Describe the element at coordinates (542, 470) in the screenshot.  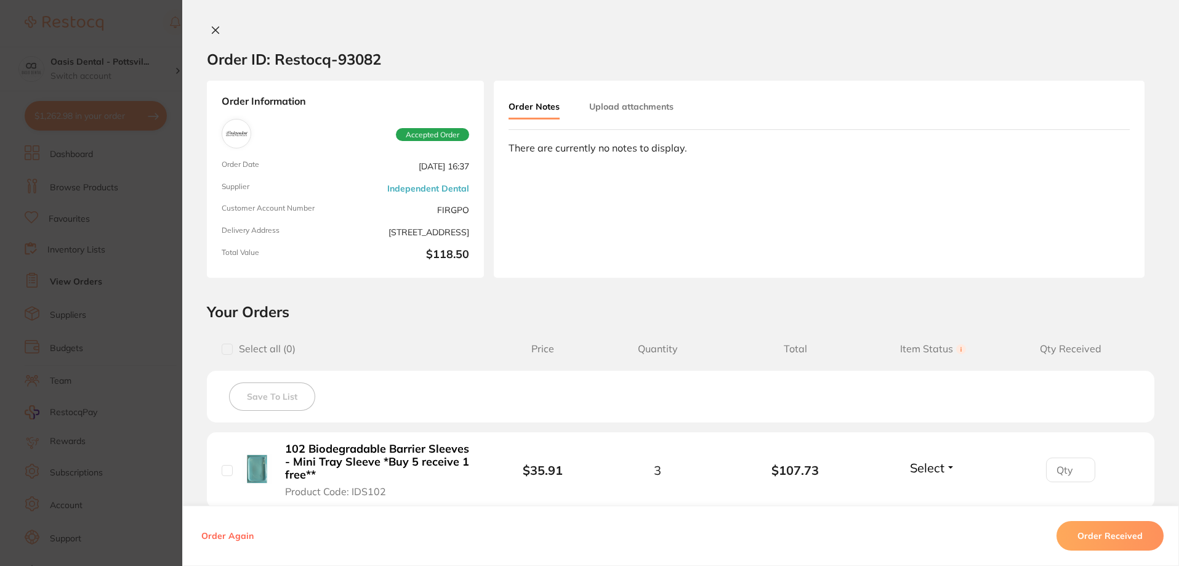
I see `b: $35.91` at that location.